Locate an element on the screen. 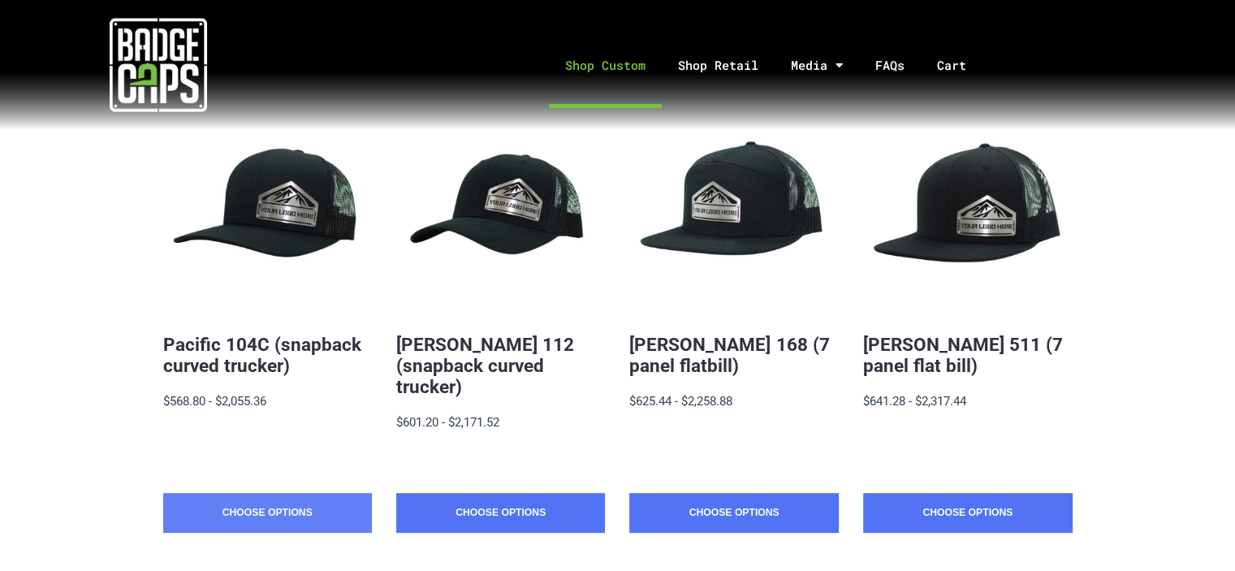 The image size is (1235, 571). span: $601.20 - $2,171.52 is located at coordinates (447, 422).